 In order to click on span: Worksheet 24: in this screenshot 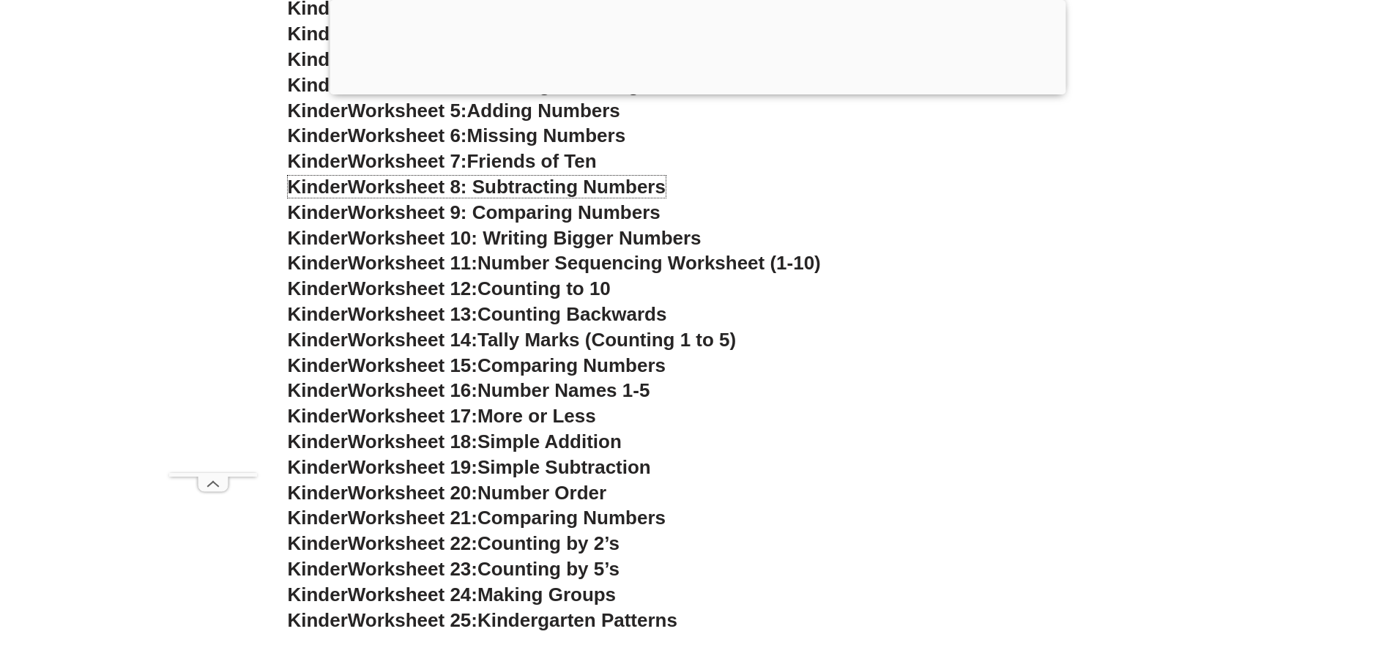, I will do `click(412, 595)`.